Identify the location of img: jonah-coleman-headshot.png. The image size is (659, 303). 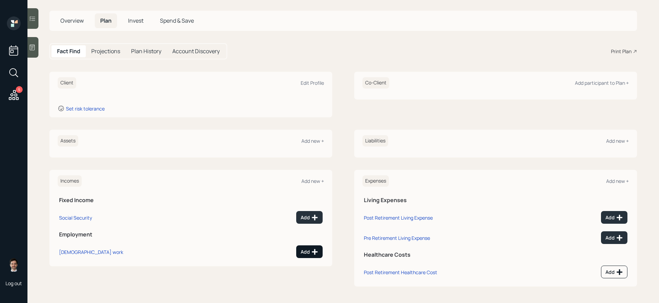
(14, 265).